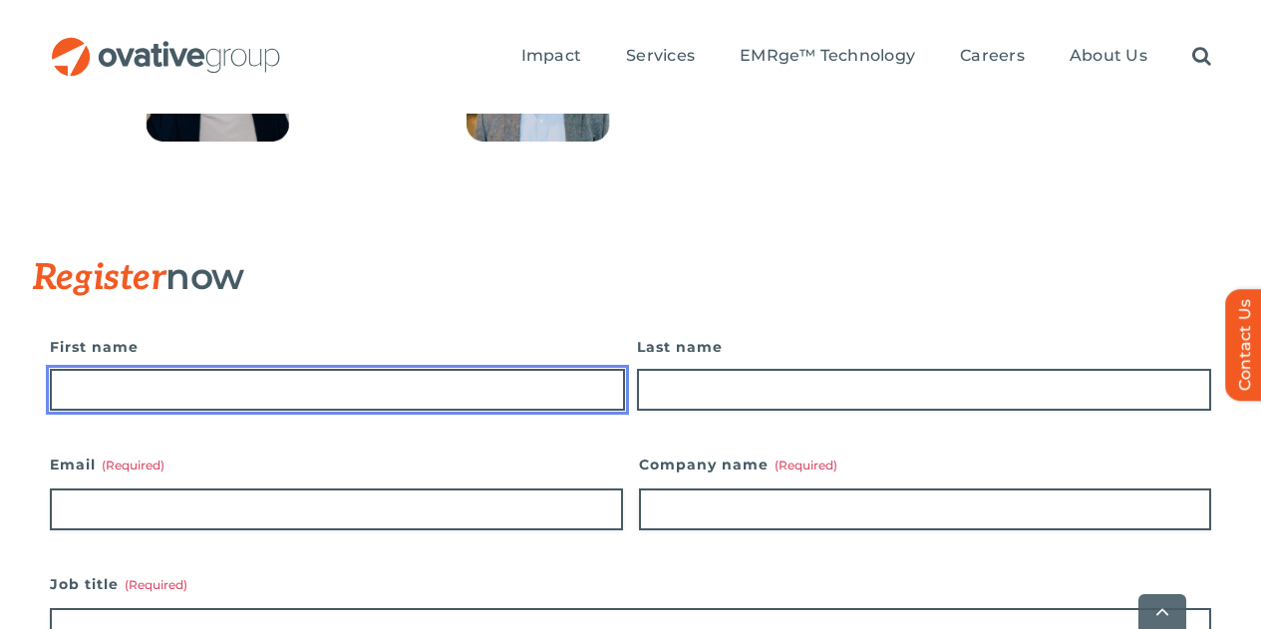  What do you see at coordinates (828, 57) in the screenshot?
I see `a: EMRge™ Technology` at bounding box center [828, 57].